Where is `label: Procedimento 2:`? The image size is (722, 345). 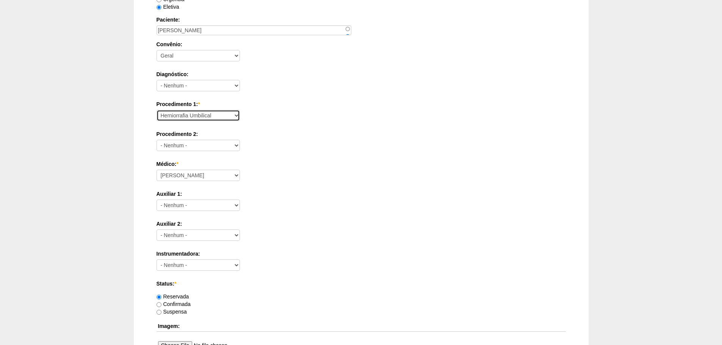 label: Procedimento 2: is located at coordinates (361, 134).